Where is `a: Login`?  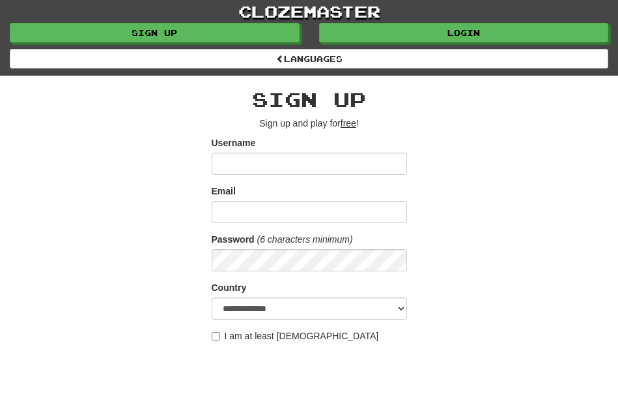
a: Login is located at coordinates (464, 33).